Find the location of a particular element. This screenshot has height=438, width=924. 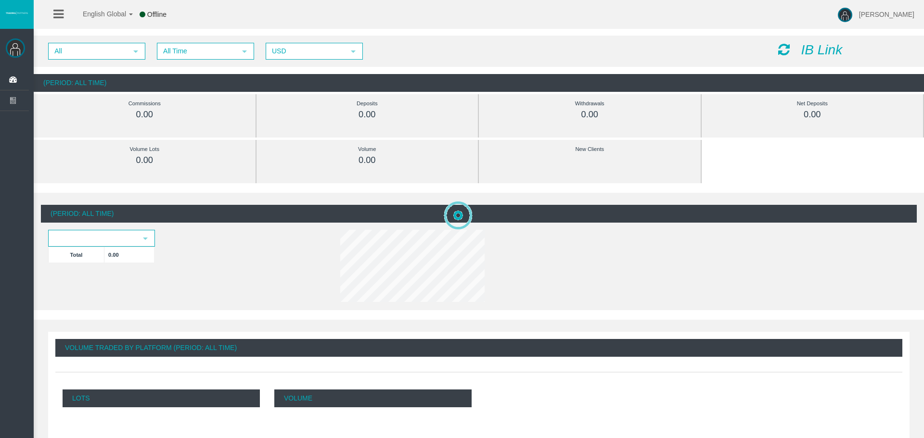

img: user-image is located at coordinates (845, 15).